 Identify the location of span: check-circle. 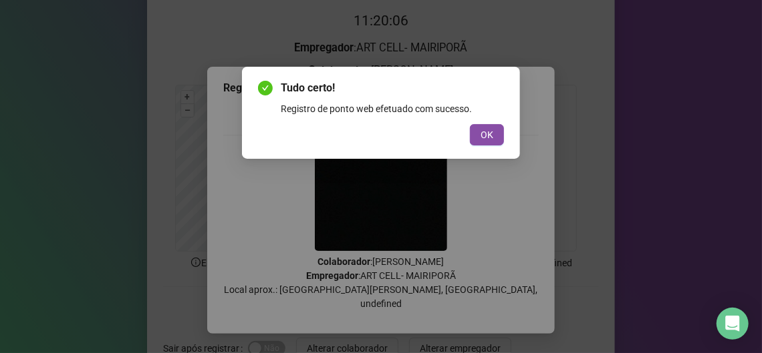
(265, 88).